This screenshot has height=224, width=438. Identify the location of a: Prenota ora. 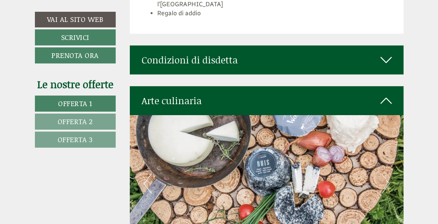
(75, 55).